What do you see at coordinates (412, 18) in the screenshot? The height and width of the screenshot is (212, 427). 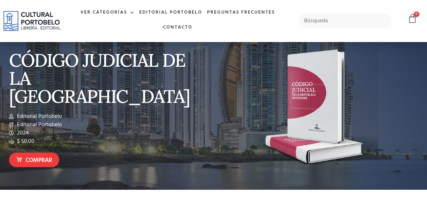 I see `a: 0` at bounding box center [412, 18].